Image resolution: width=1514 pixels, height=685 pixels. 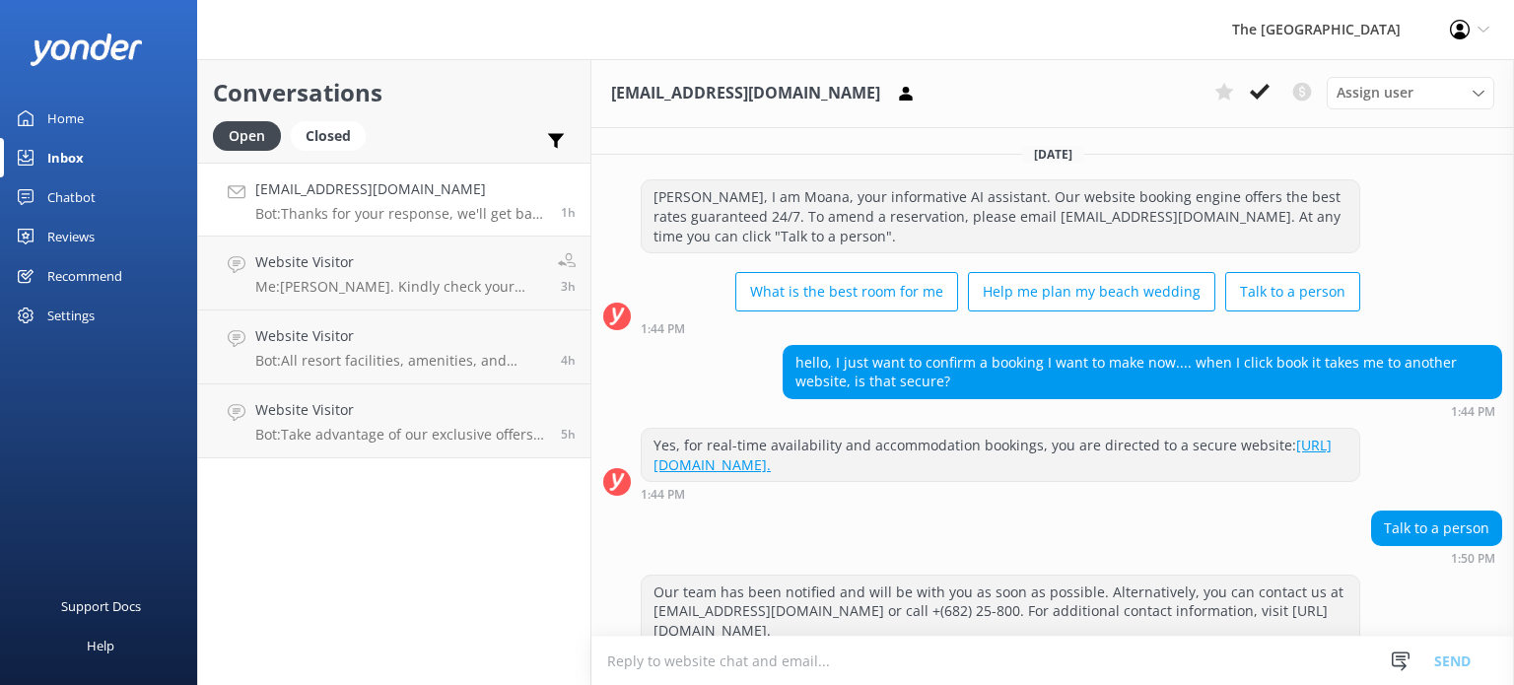 What do you see at coordinates (394, 347) in the screenshot?
I see `a: Website VisitorBot:All resort facilities, amenities, and services, including the restaurant, are ...` at bounding box center [394, 347].